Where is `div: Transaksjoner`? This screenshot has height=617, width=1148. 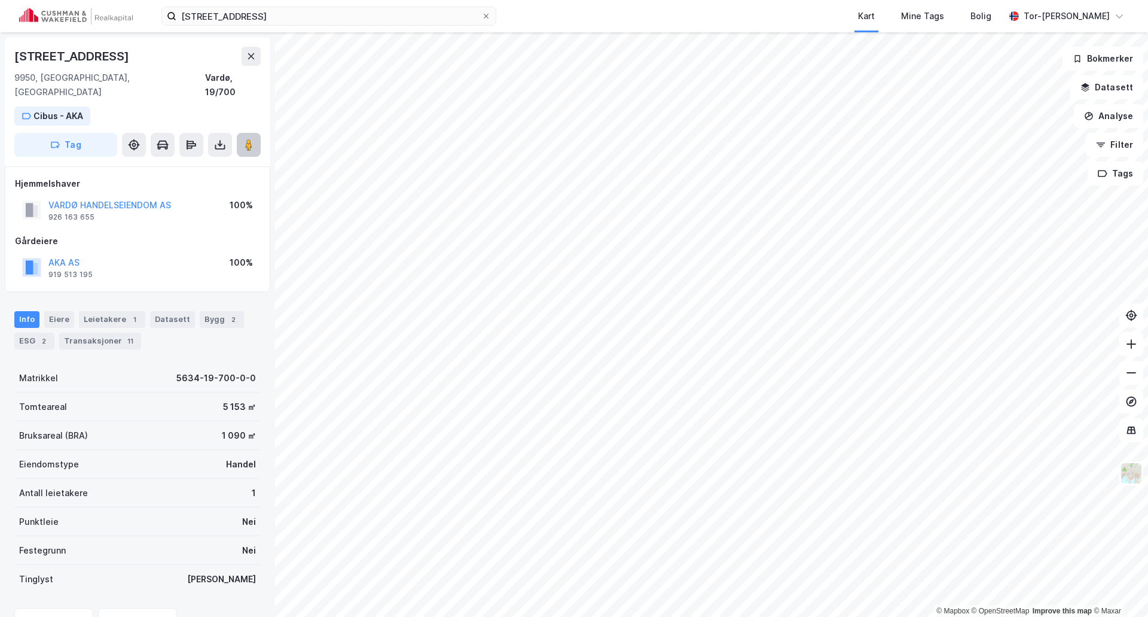 div: Transaksjoner is located at coordinates (100, 341).